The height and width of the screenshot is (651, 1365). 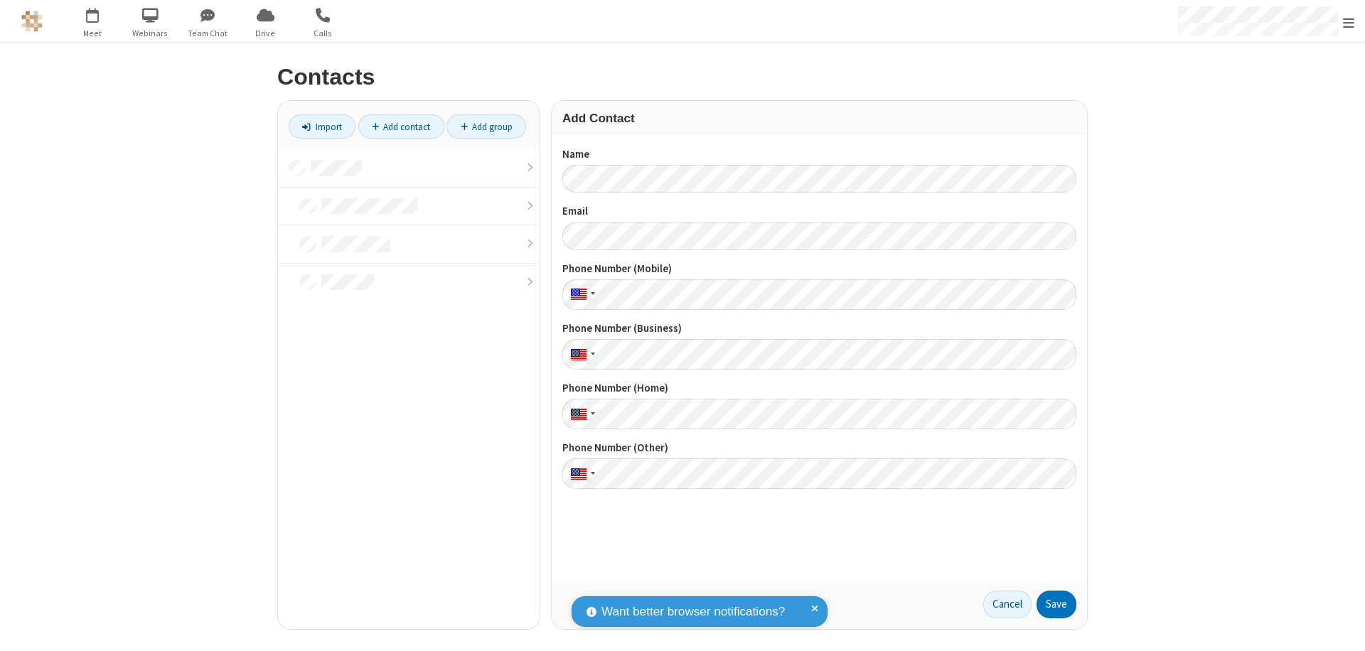 I want to click on span: Want better browser notifications?, so click(x=693, y=612).